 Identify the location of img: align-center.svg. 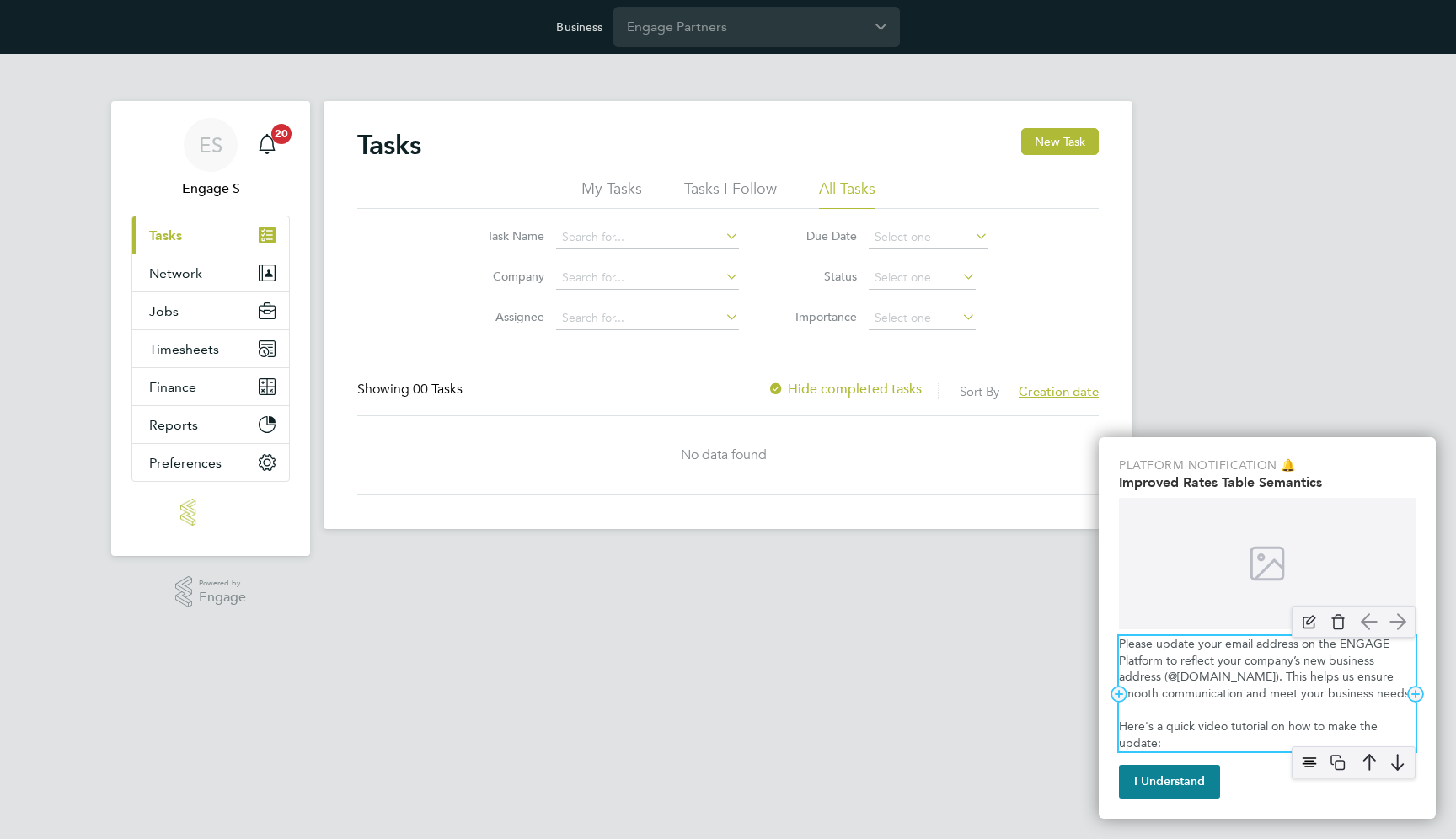
(1310, 763).